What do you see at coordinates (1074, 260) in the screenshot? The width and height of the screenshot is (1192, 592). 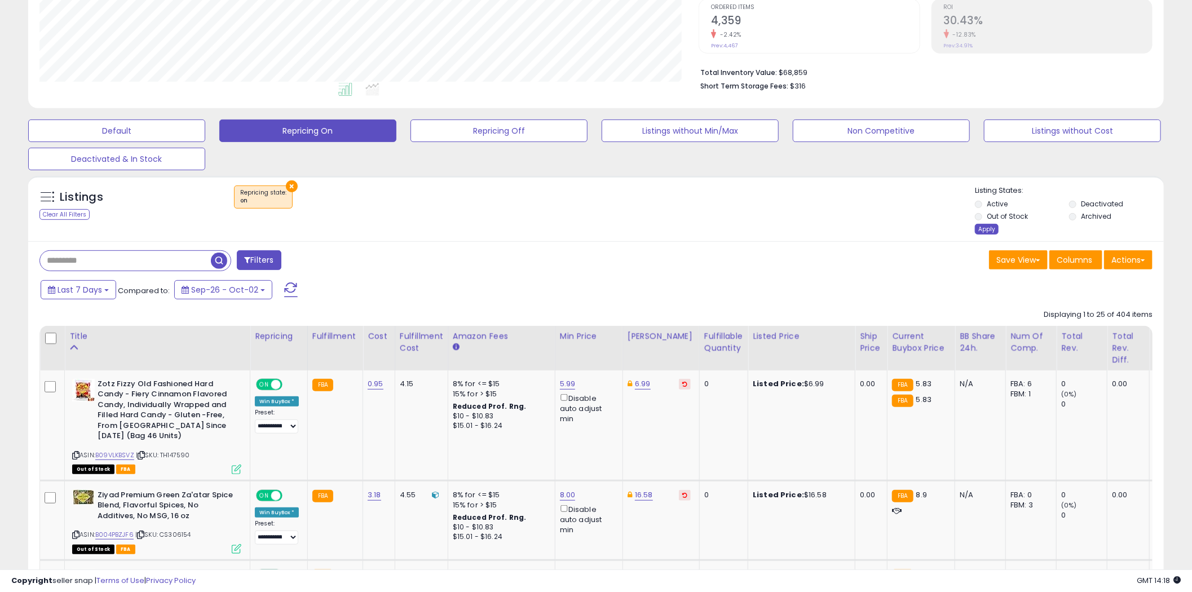 I see `span: Columns` at bounding box center [1074, 260].